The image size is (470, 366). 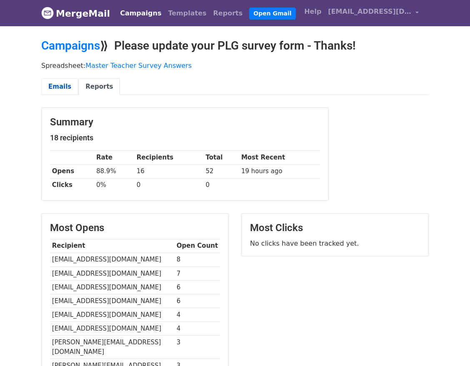 What do you see at coordinates (279, 157) in the screenshot?
I see `th: Most Recent` at bounding box center [279, 157].